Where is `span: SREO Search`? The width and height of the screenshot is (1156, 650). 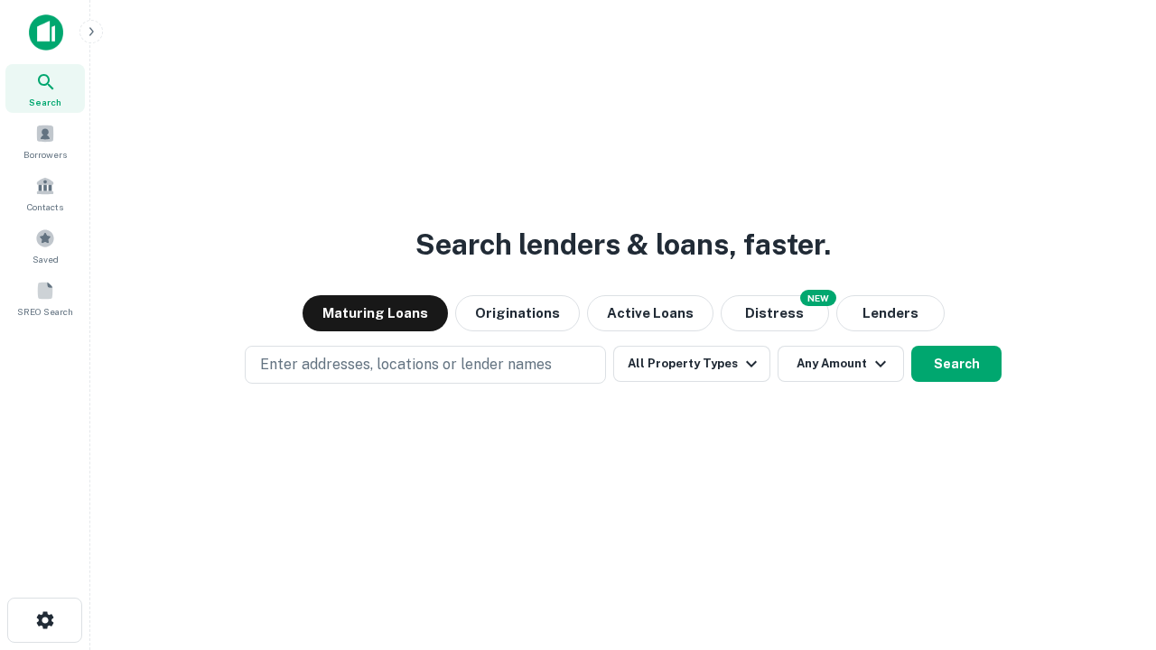
span: SREO Search is located at coordinates (45, 312).